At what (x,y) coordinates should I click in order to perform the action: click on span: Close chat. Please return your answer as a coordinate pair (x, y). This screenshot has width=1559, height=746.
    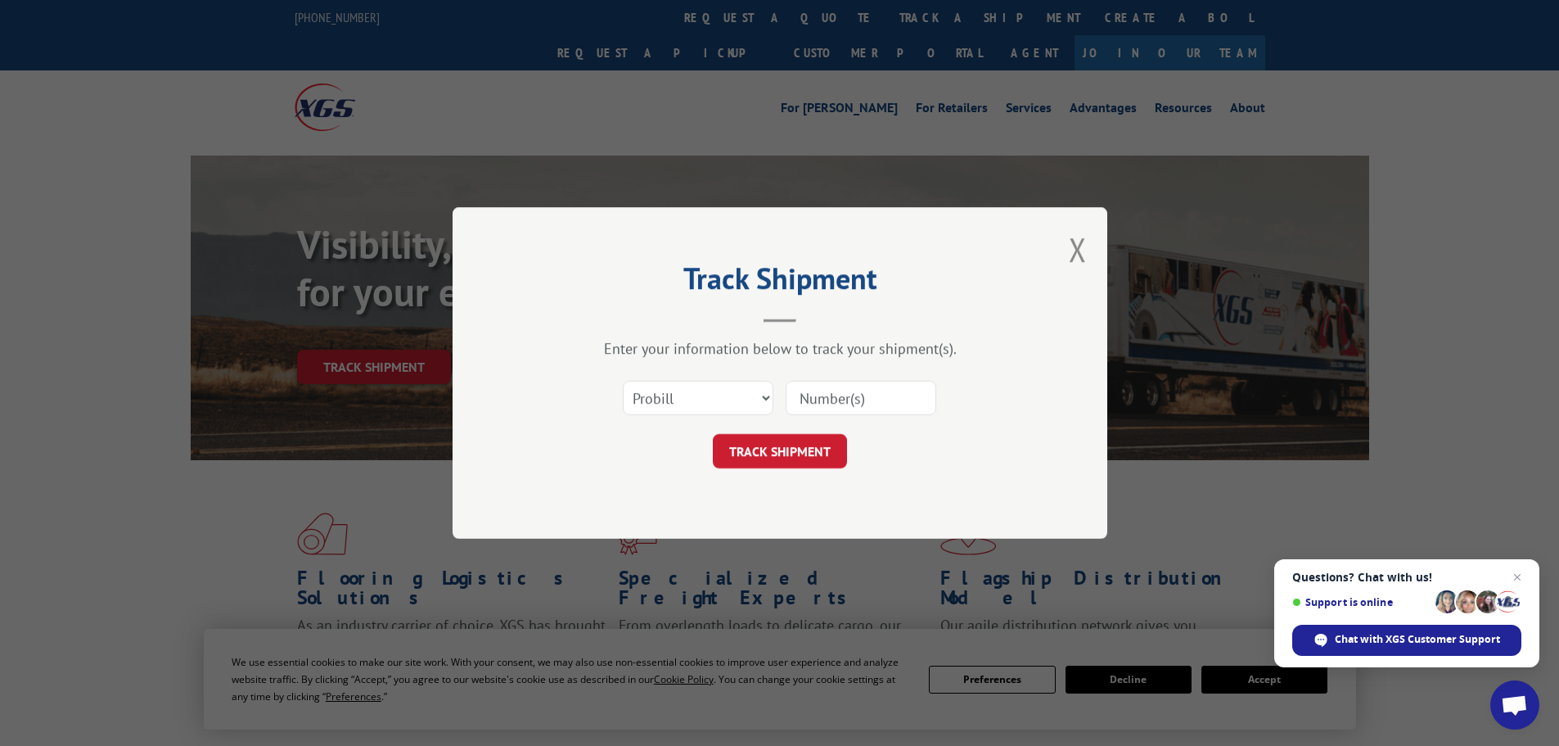
    Looking at the image, I should click on (1517, 577).